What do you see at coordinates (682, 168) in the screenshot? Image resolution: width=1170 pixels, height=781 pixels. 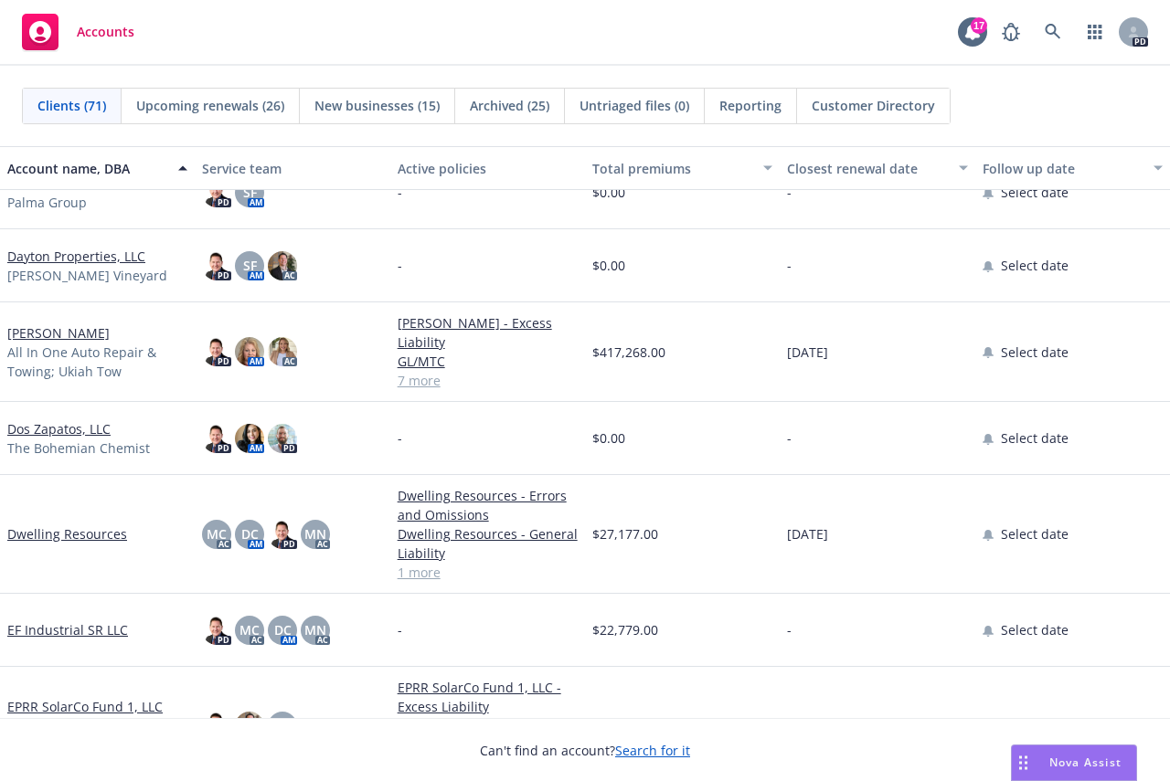 I see `button: Total premiums` at bounding box center [682, 168].